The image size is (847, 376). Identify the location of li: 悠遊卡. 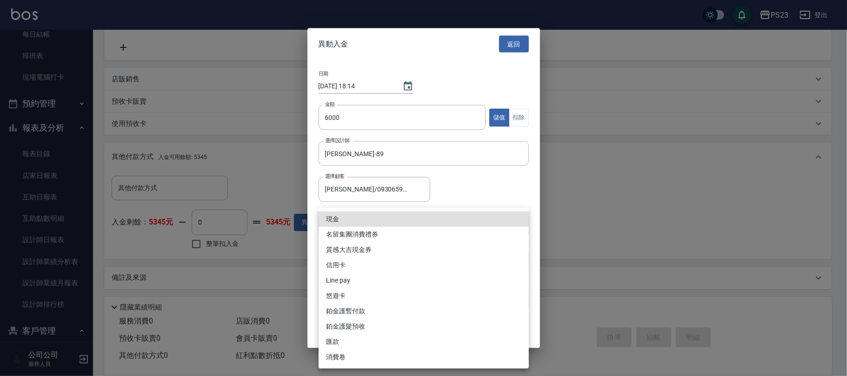
(424, 296).